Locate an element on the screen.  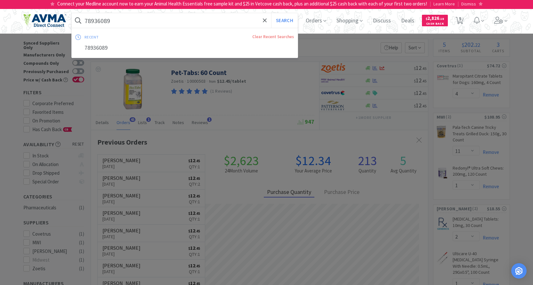
input: Search by item, sku, manufacturer, ingredient, size... is located at coordinates (185, 20).